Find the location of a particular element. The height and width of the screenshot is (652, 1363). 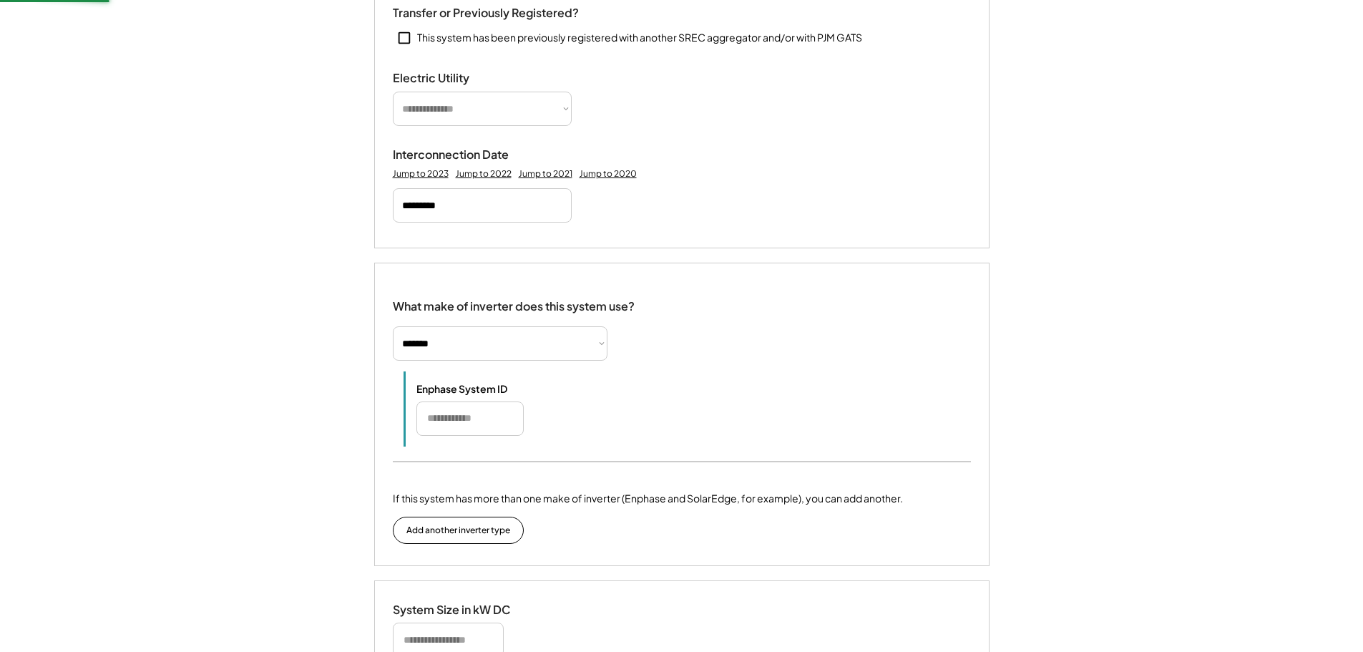

div: Jump to 2023 is located at coordinates (421, 174).